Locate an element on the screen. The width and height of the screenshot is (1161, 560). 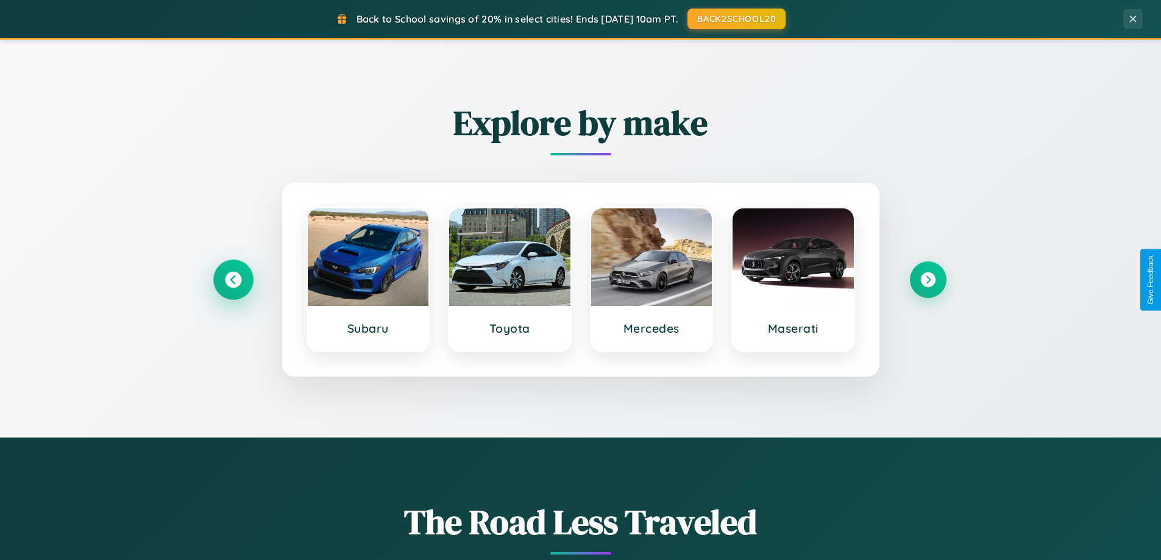
h3: Toyota is located at coordinates (509, 328).